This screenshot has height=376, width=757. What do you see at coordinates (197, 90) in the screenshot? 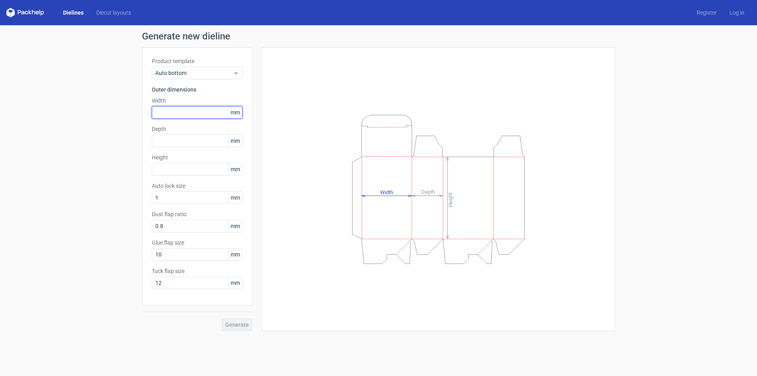
I see `h3: Outer dimensions` at bounding box center [197, 90].